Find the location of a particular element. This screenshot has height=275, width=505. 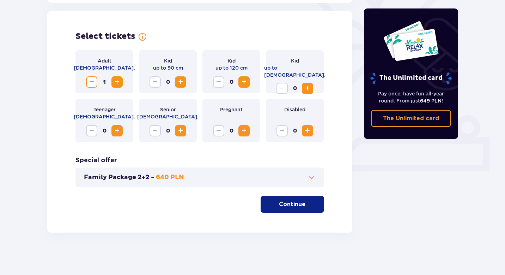

p: Senior is located at coordinates (168, 109).